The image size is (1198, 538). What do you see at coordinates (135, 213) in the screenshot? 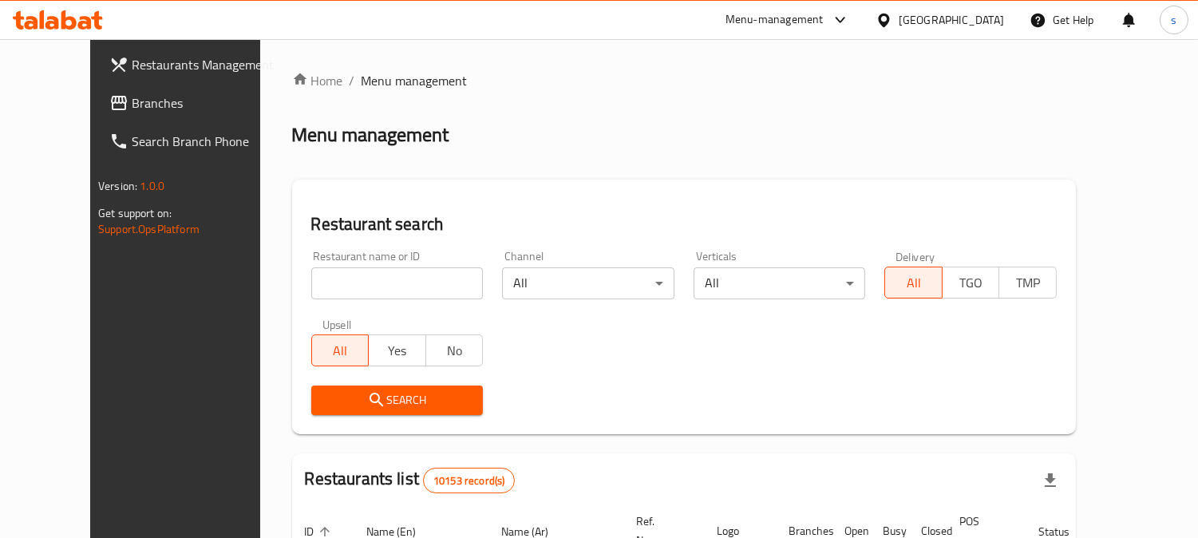
I see `span: Get support on:` at bounding box center [135, 213].